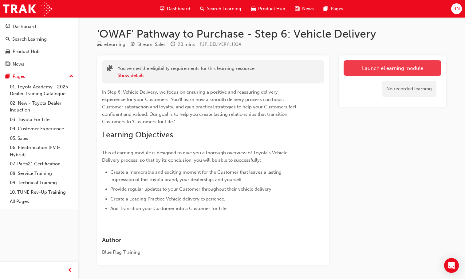 The image size is (465, 279). I want to click on span: Dashboard, so click(179, 9).